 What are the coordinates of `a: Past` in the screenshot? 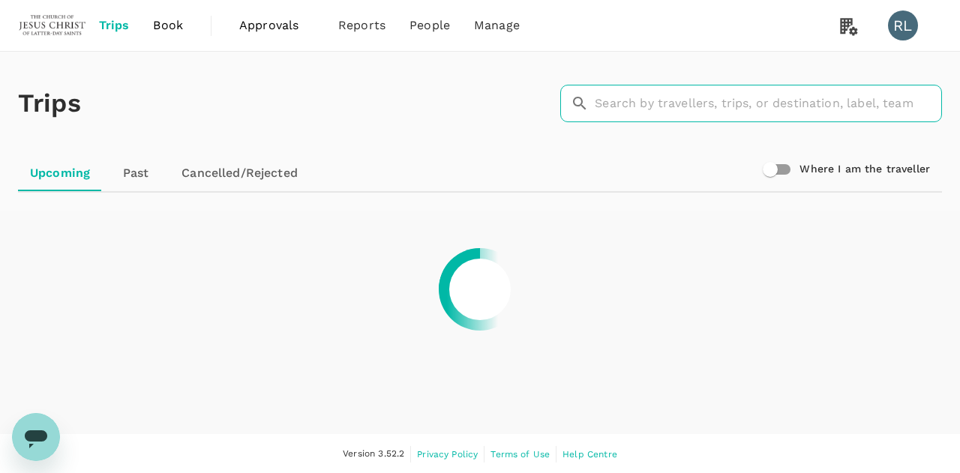 It's located at (136, 173).